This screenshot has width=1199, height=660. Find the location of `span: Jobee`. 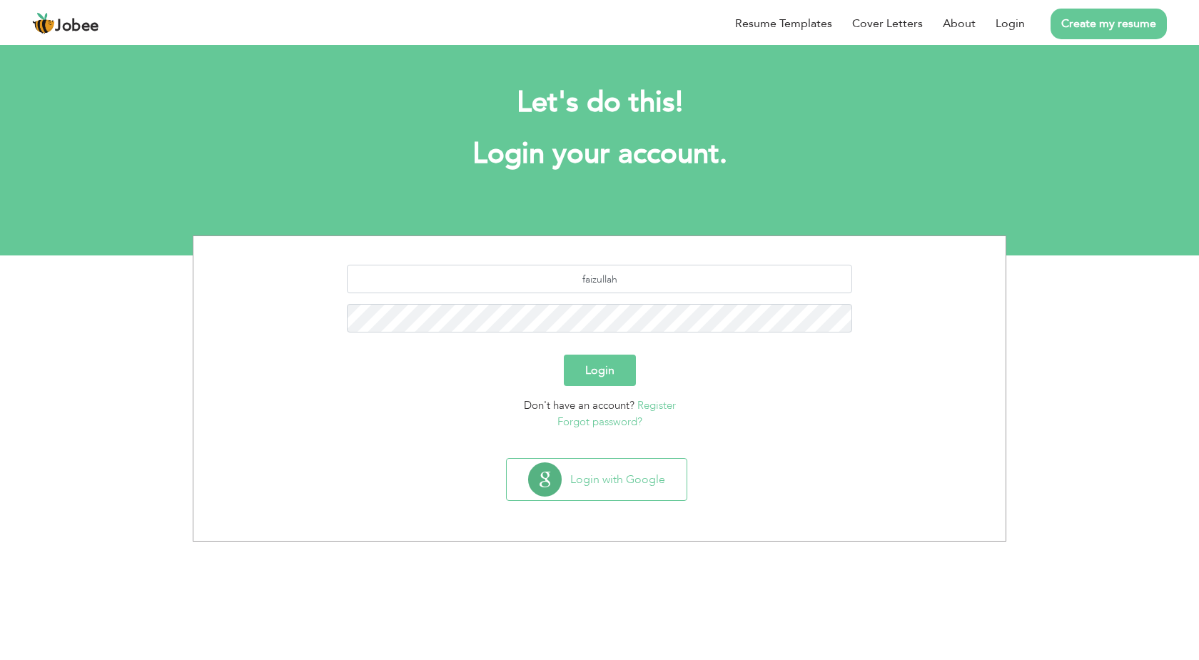

span: Jobee is located at coordinates (77, 26).